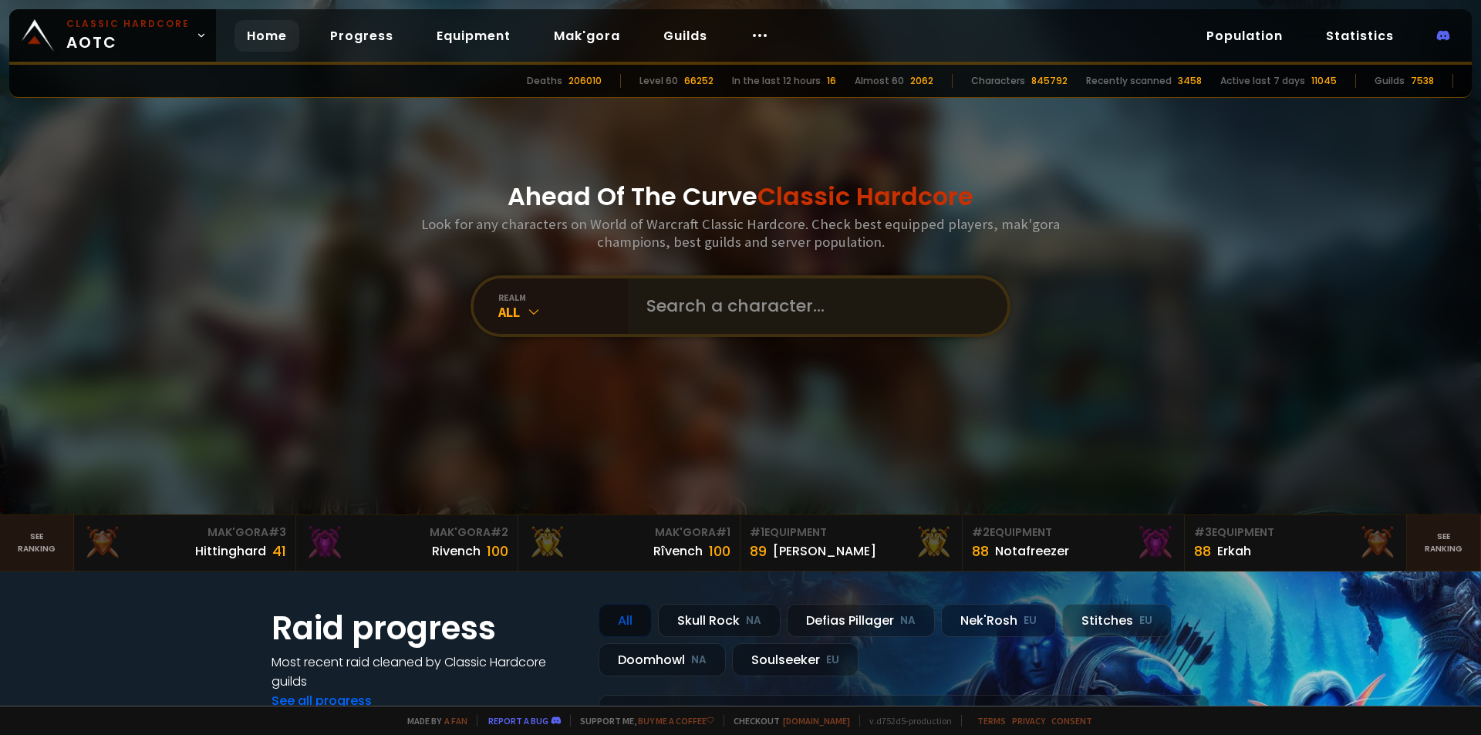 The height and width of the screenshot is (735, 1481). I want to click on a: Mak'Gora#1Rîvench100, so click(629, 543).